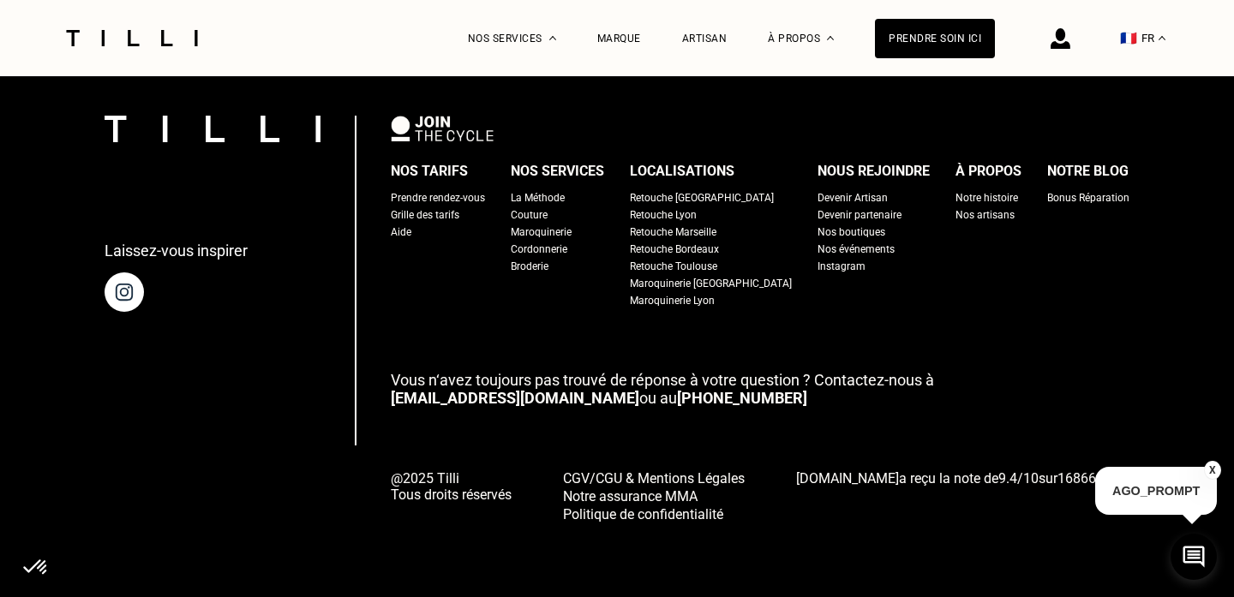 This screenshot has width=1234, height=597. Describe the element at coordinates (529, 215) in the screenshot. I see `a: Couture` at that location.